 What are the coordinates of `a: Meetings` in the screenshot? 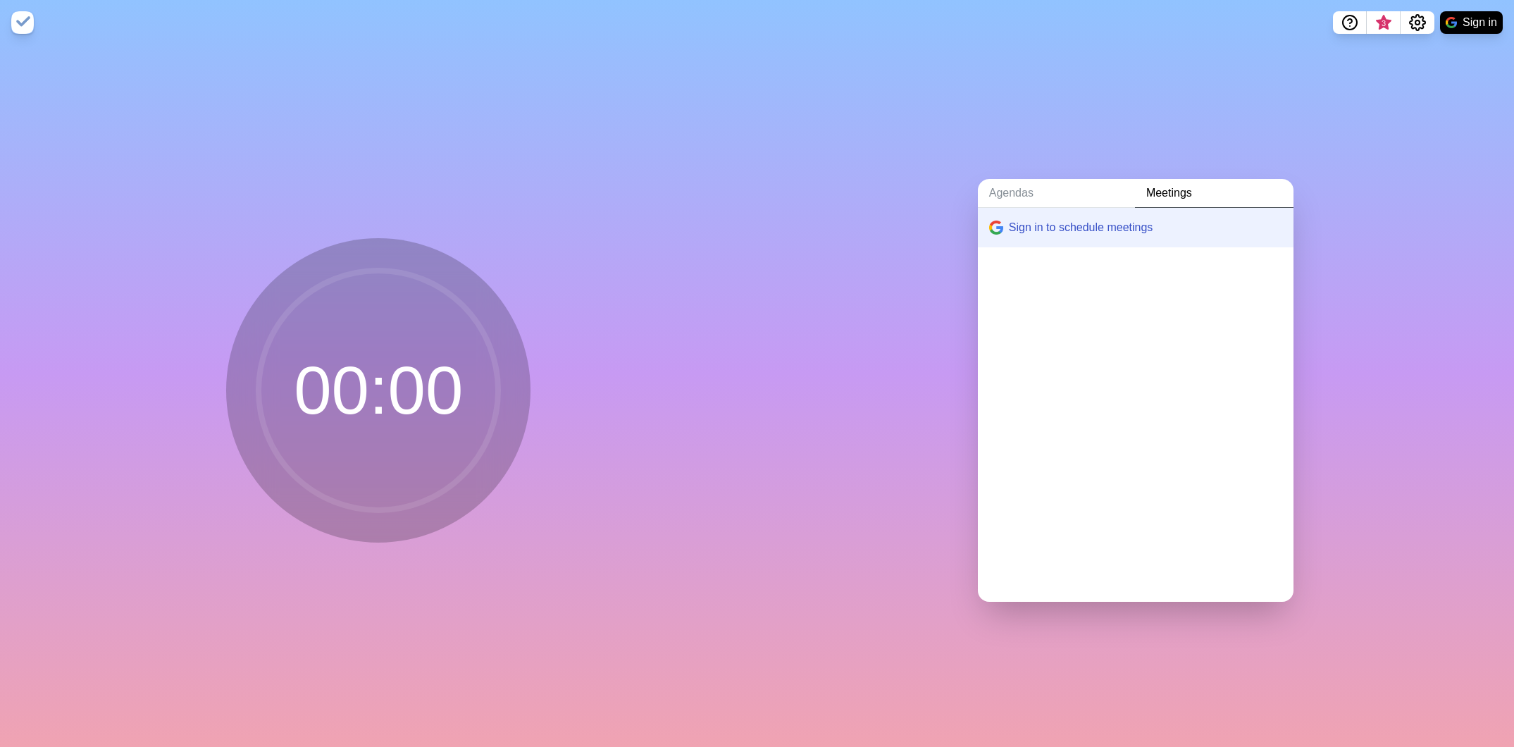 It's located at (1214, 193).